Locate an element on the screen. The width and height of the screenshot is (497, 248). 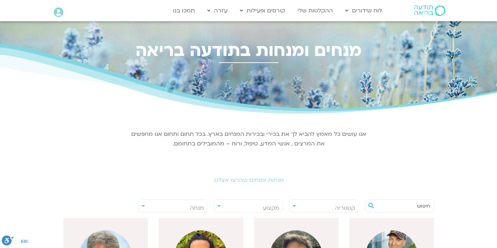
span: מנחה is located at coordinates (197, 208).